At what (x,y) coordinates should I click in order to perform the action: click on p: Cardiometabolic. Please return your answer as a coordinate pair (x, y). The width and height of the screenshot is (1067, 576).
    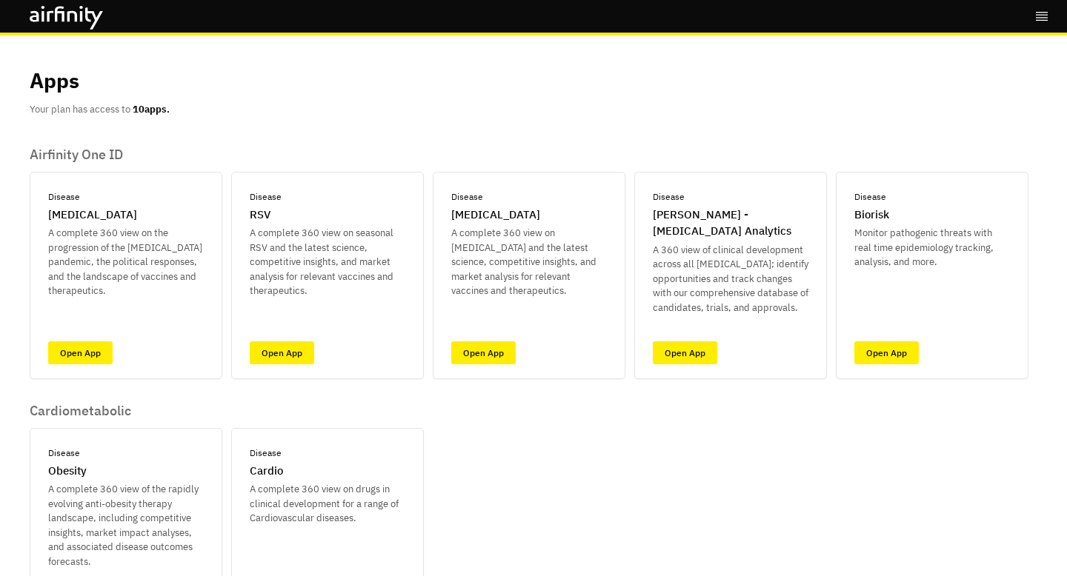
    Looking at the image, I should click on (227, 411).